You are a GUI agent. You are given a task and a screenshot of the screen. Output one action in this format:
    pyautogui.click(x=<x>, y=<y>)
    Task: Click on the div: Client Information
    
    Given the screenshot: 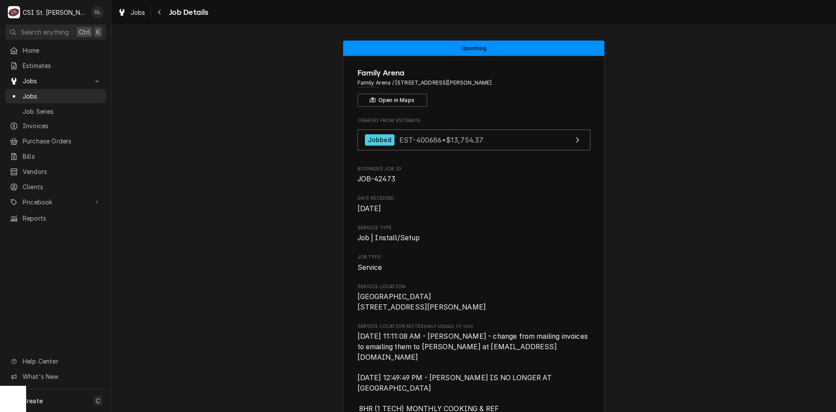 What is the action you would take?
    pyautogui.click(x=474, y=87)
    